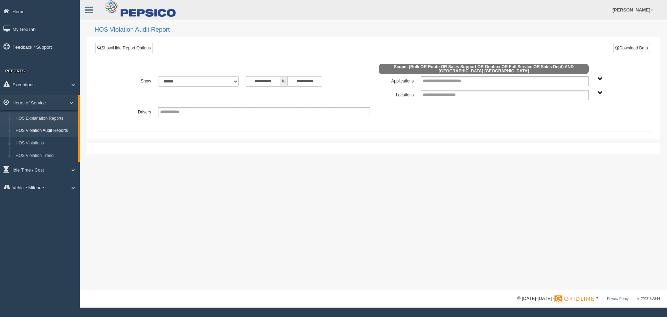 The height and width of the screenshot is (317, 667). Describe the element at coordinates (45, 131) in the screenshot. I see `a: HOS Violation Audit Reports` at that location.